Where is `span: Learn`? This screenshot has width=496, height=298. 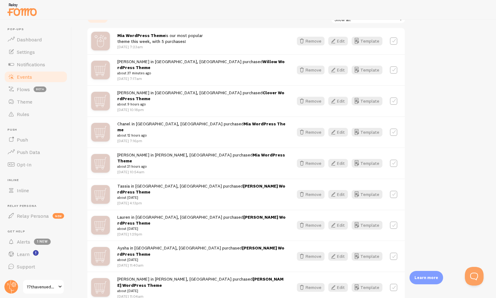
span: Learn is located at coordinates (23, 254).